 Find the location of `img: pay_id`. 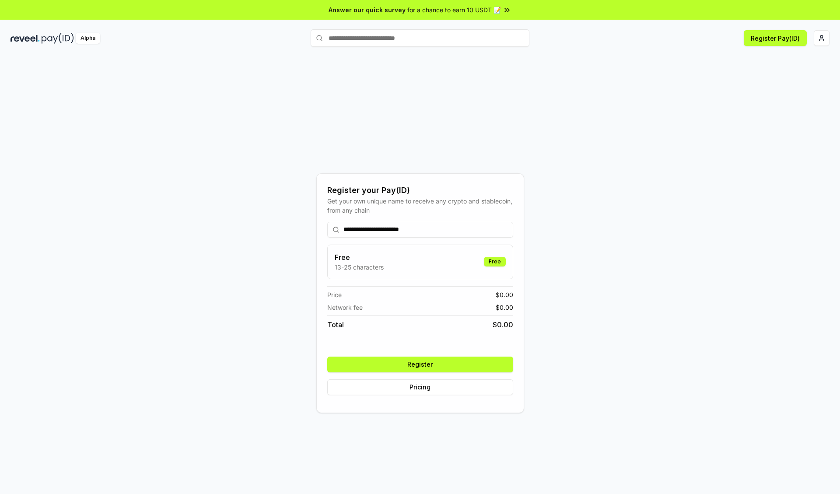

img: pay_id is located at coordinates (58, 38).